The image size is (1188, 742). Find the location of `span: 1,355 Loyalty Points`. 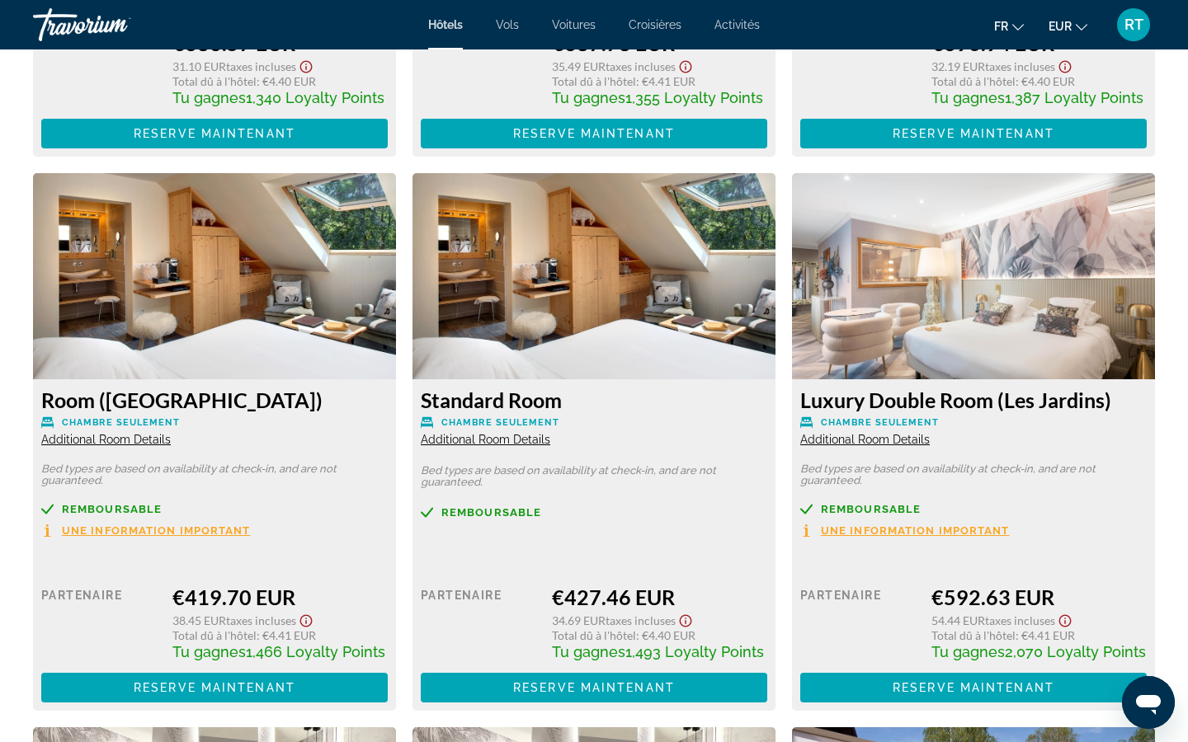

span: 1,355 Loyalty Points is located at coordinates (694, 97).